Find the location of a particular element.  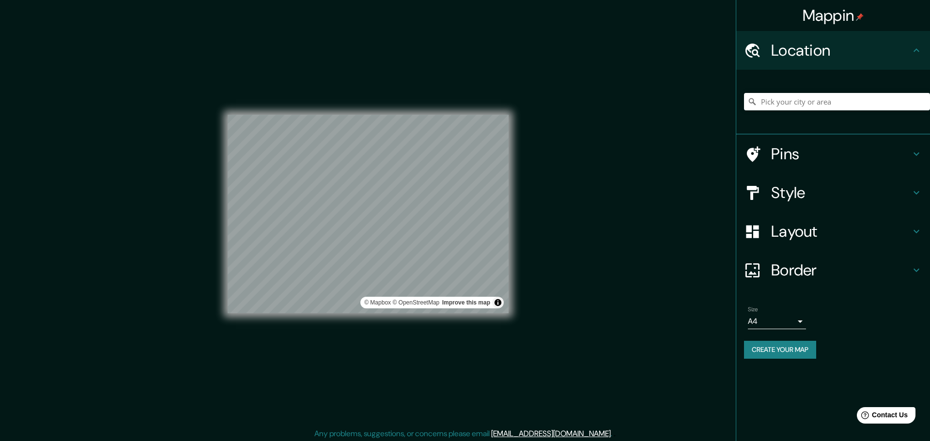

div: Layout is located at coordinates (833, 232).